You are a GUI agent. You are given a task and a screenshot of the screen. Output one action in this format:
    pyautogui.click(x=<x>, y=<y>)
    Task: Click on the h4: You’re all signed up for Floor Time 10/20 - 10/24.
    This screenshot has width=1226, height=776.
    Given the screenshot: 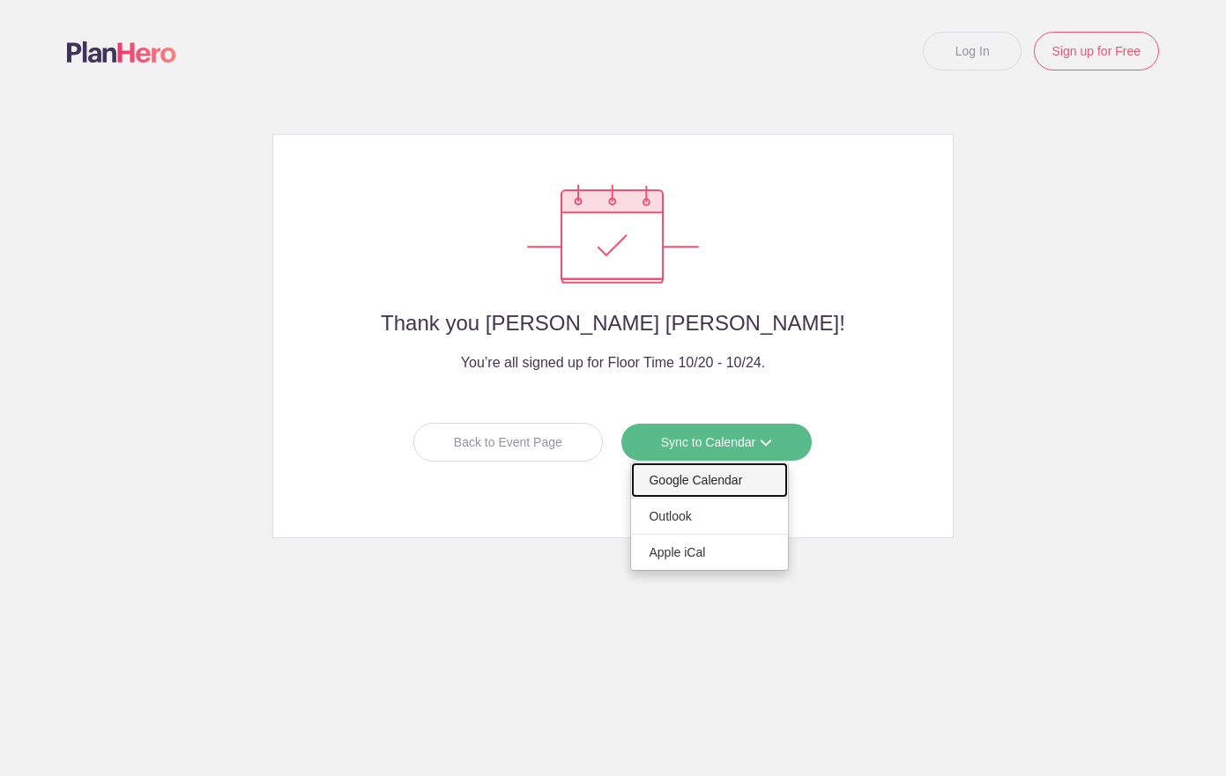 What is the action you would take?
    pyautogui.click(x=612, y=363)
    